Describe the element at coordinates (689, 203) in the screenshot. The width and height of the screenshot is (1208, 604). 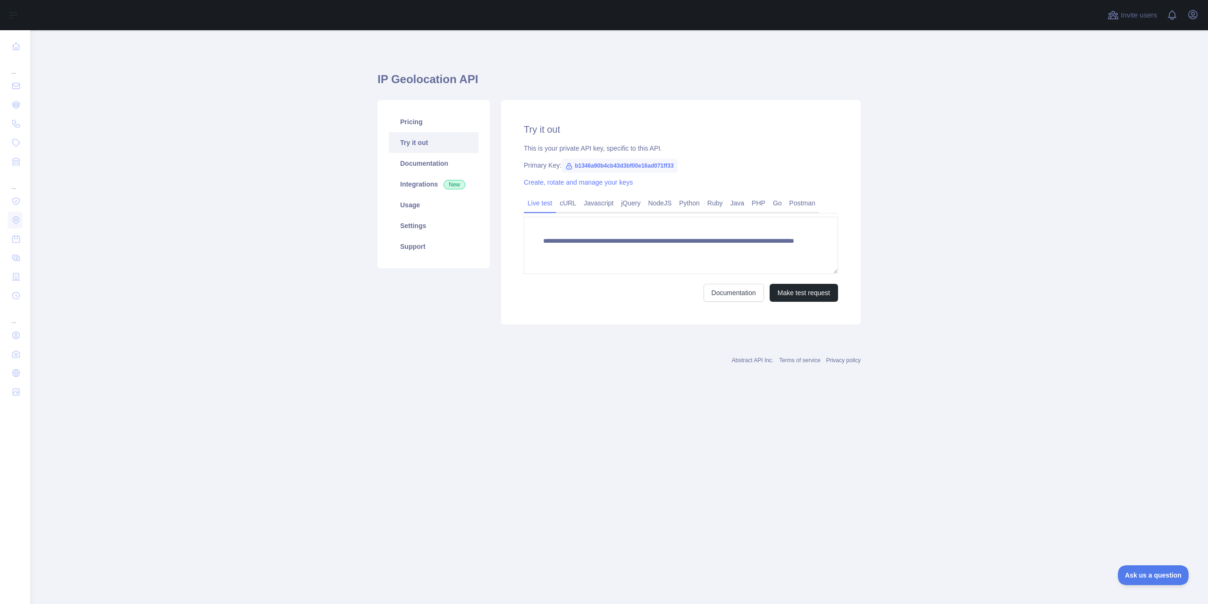
I see `a: Python` at that location.